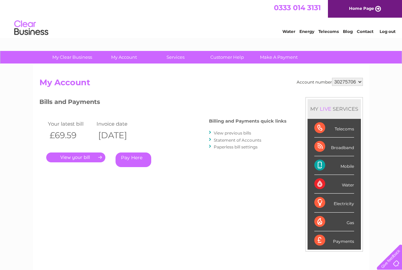  What do you see at coordinates (133, 160) in the screenshot?
I see `a: Pay Here` at bounding box center [133, 160].